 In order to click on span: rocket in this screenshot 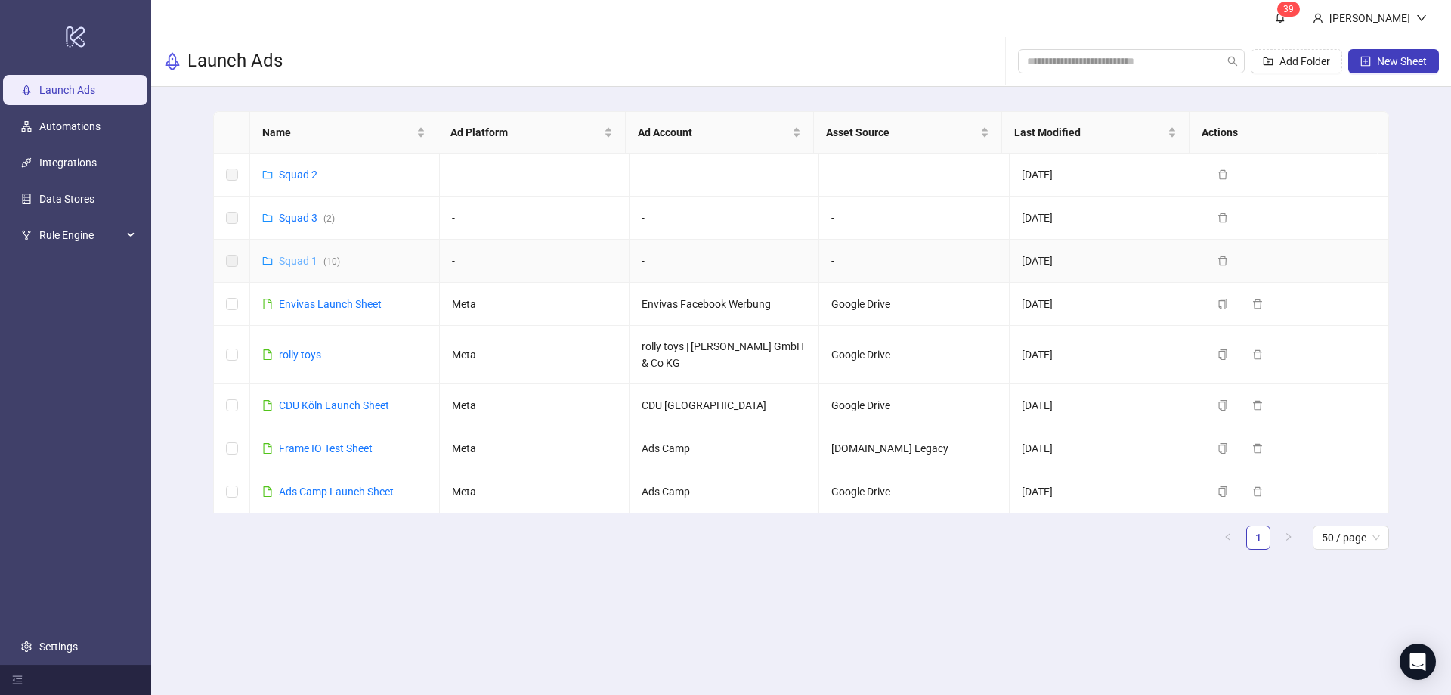, I will do `click(172, 61)`.